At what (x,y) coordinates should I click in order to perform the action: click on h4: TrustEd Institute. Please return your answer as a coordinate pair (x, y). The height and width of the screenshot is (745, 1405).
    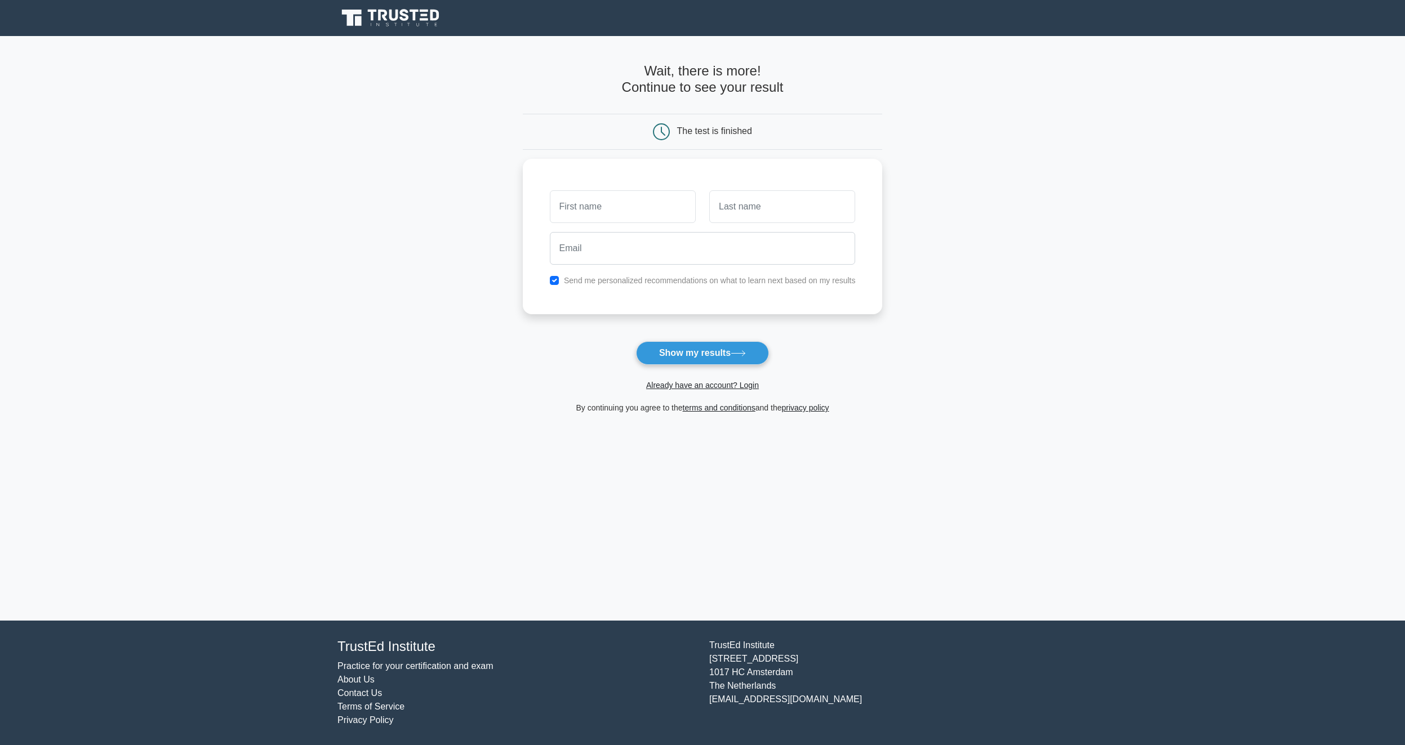
    Looking at the image, I should click on (517, 647).